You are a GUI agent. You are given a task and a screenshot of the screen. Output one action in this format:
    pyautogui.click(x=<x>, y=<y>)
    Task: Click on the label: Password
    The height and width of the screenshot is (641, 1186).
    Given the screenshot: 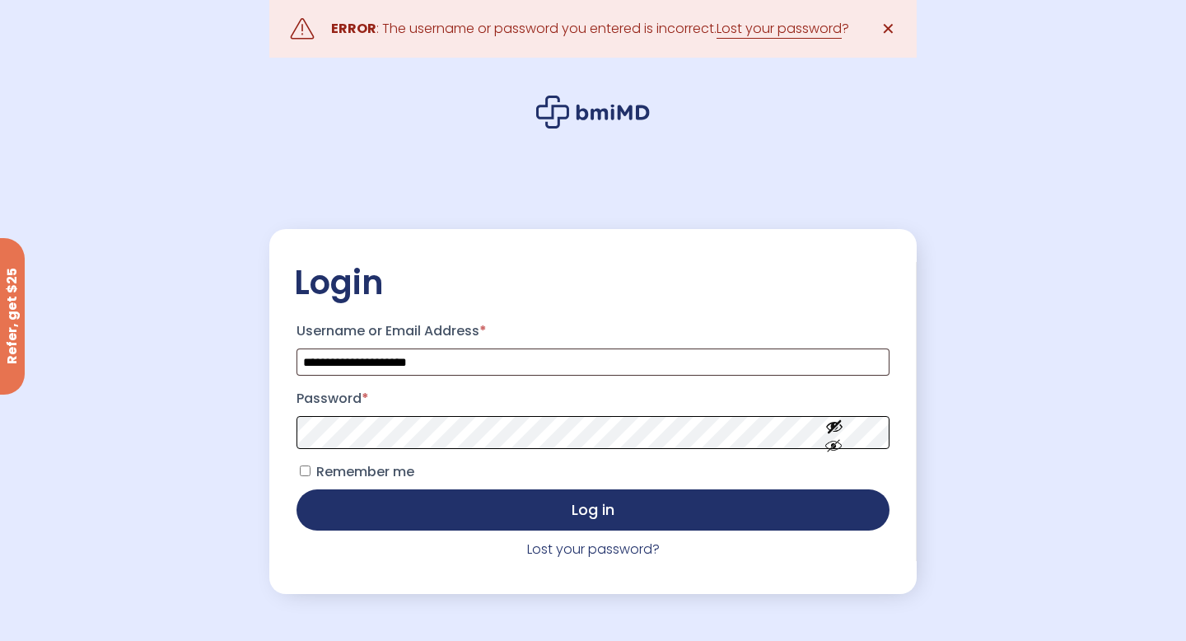 What is the action you would take?
    pyautogui.click(x=593, y=399)
    